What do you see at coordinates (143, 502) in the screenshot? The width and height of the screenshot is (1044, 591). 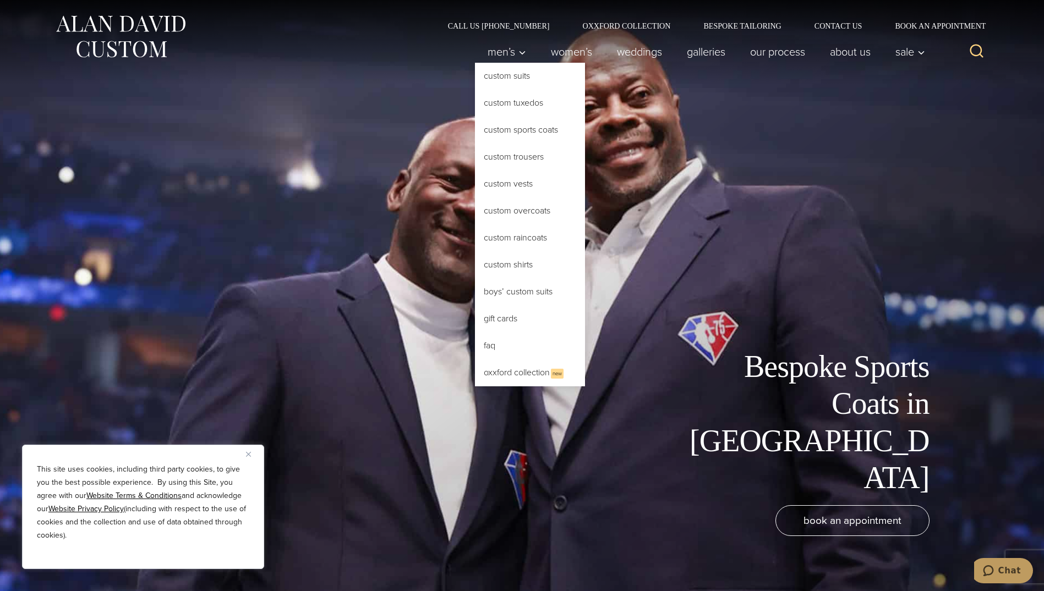 I see `p: This site uses cookies, including third party cookies, to give you the best possible experience. ...` at bounding box center [143, 502].